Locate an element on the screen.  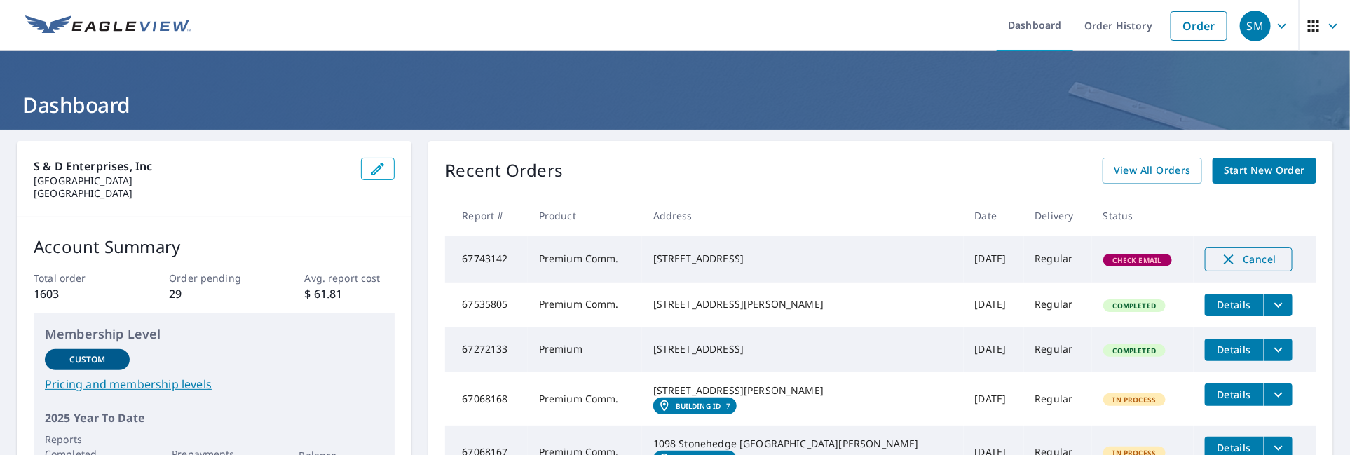
td: Premium is located at coordinates (585, 350).